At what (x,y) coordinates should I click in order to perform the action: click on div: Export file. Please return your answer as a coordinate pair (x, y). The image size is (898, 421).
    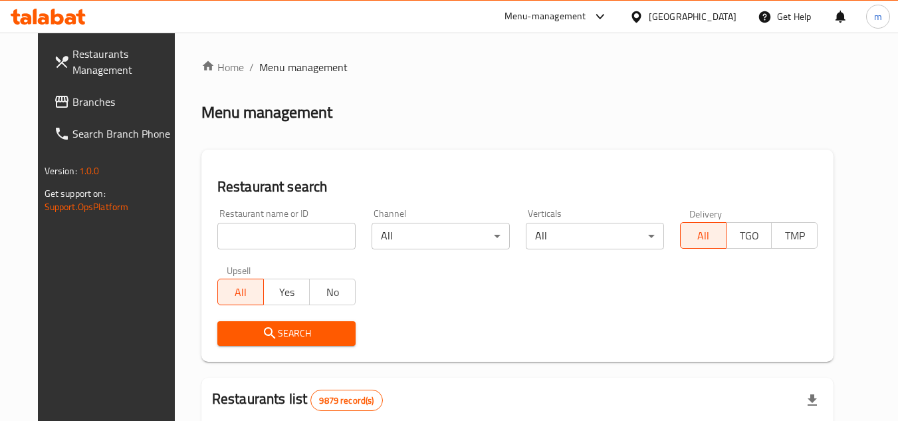
    Looking at the image, I should click on (812, 400).